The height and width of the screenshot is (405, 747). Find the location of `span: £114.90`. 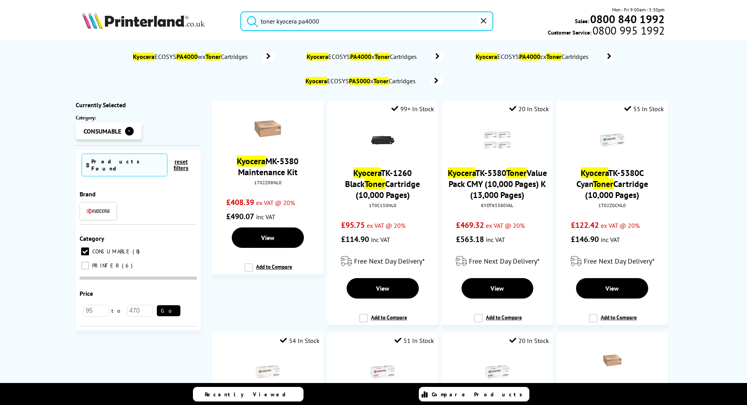

span: £114.90 is located at coordinates (355, 239).